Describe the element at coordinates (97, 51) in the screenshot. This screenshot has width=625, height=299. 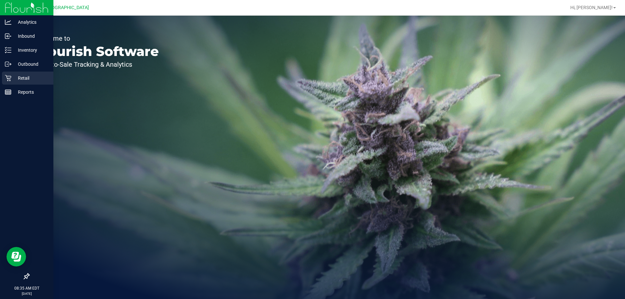
I see `p: Flourish Software` at that location.